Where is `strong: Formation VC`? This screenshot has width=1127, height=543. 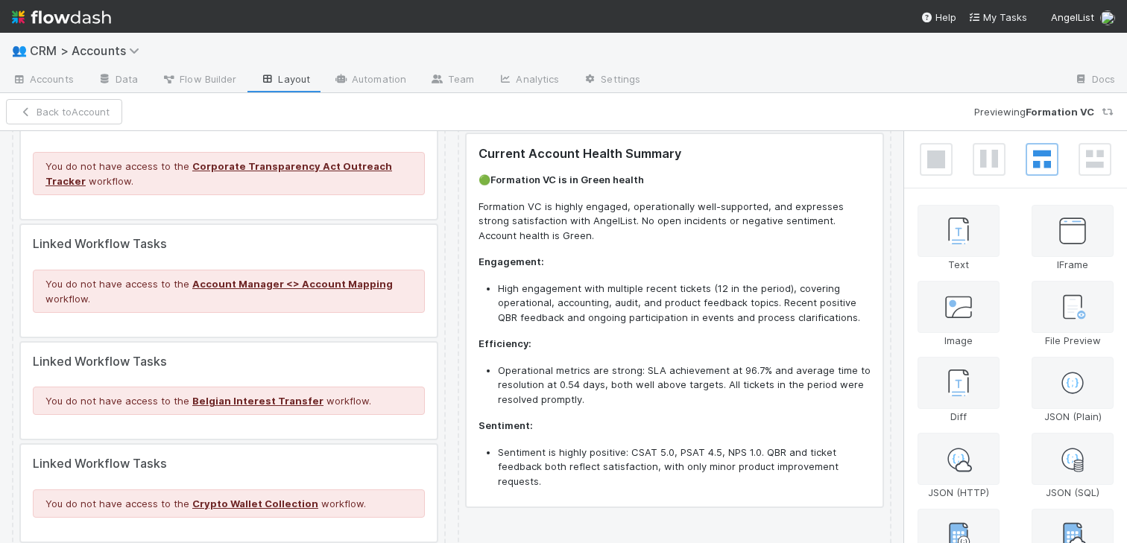
strong: Formation VC is located at coordinates (1059, 112).